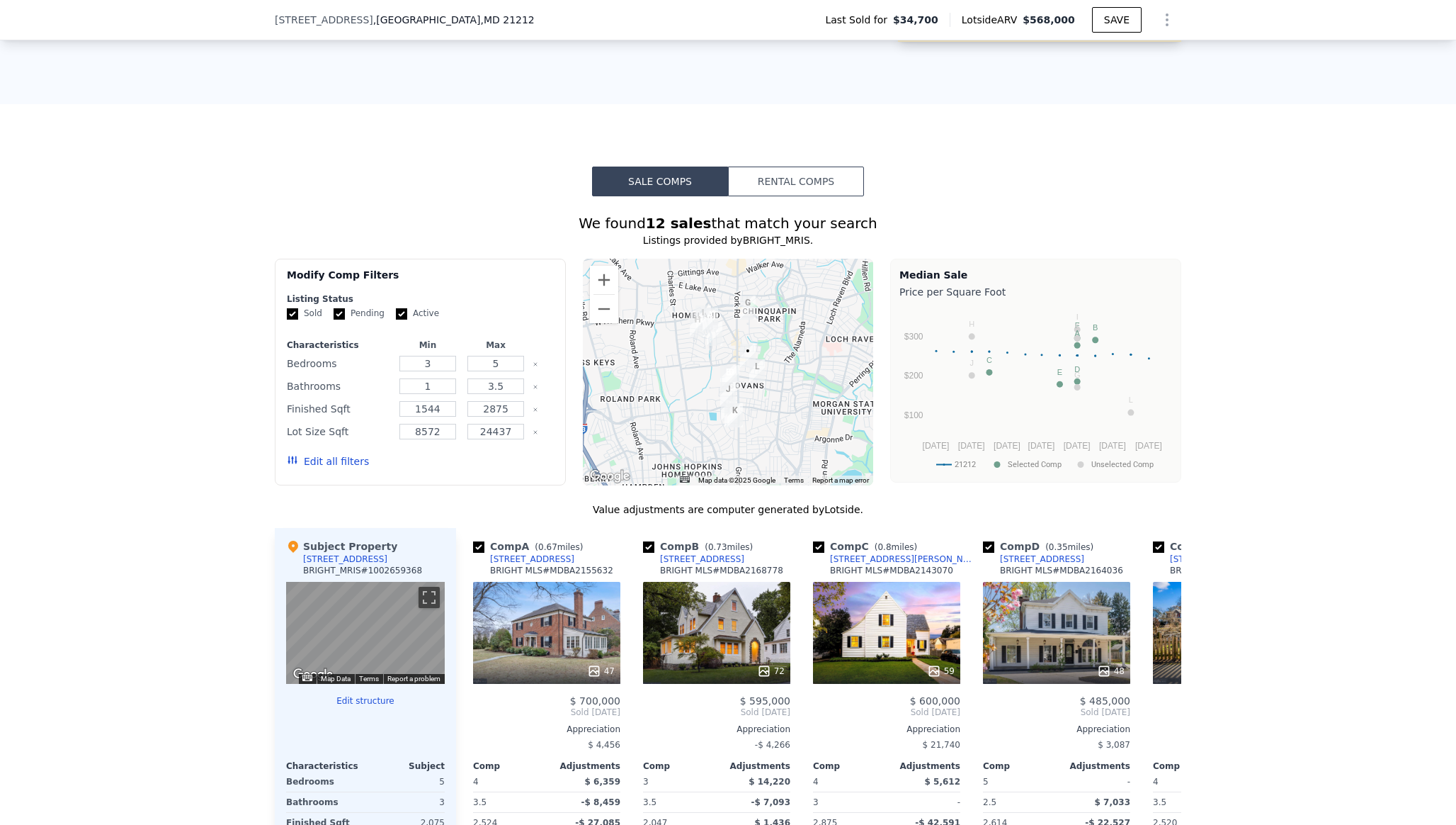 This screenshot has height=825, width=1456. What do you see at coordinates (327, 461) in the screenshot?
I see `button: Edit all filters` at bounding box center [327, 461].